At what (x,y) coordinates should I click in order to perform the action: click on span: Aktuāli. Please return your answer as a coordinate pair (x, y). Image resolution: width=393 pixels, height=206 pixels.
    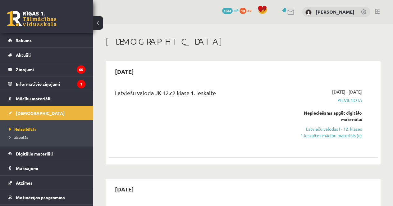
    Looking at the image, I should click on (23, 55).